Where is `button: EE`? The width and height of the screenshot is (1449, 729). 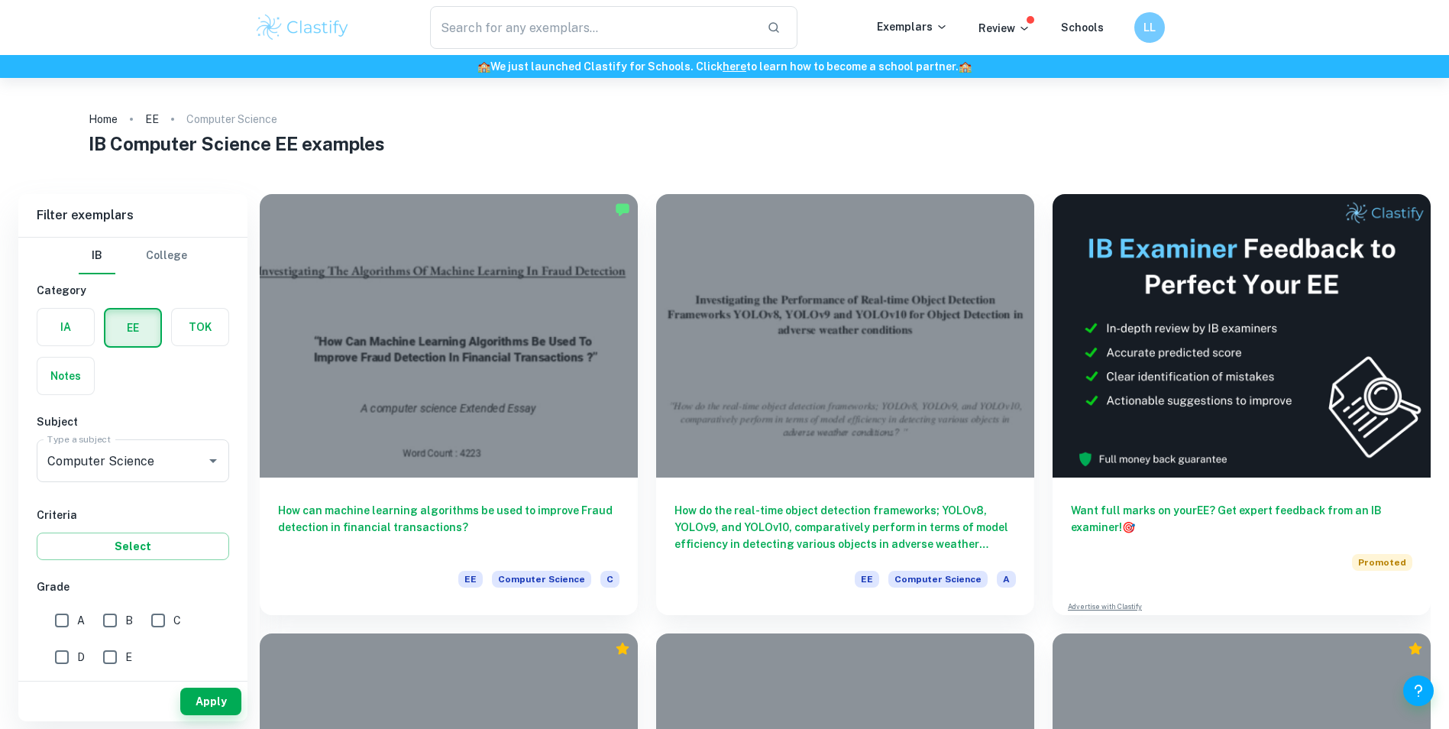
button: EE is located at coordinates (133, 328).